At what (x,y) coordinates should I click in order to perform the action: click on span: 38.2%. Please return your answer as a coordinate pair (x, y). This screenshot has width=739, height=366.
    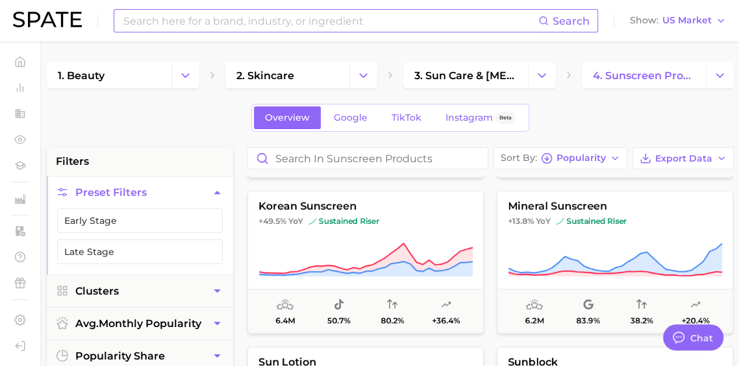
    Looking at the image, I should click on (642, 321).